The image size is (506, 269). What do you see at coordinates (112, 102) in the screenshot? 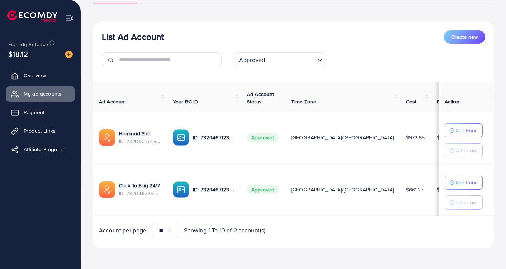
I see `span: Ad Account` at bounding box center [112, 102].